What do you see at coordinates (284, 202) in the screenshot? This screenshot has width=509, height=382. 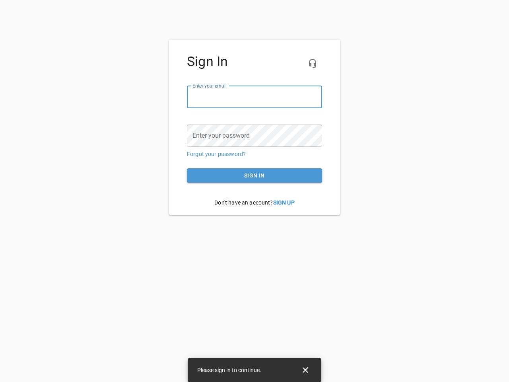 I see `a: Sign Up` at bounding box center [284, 202].